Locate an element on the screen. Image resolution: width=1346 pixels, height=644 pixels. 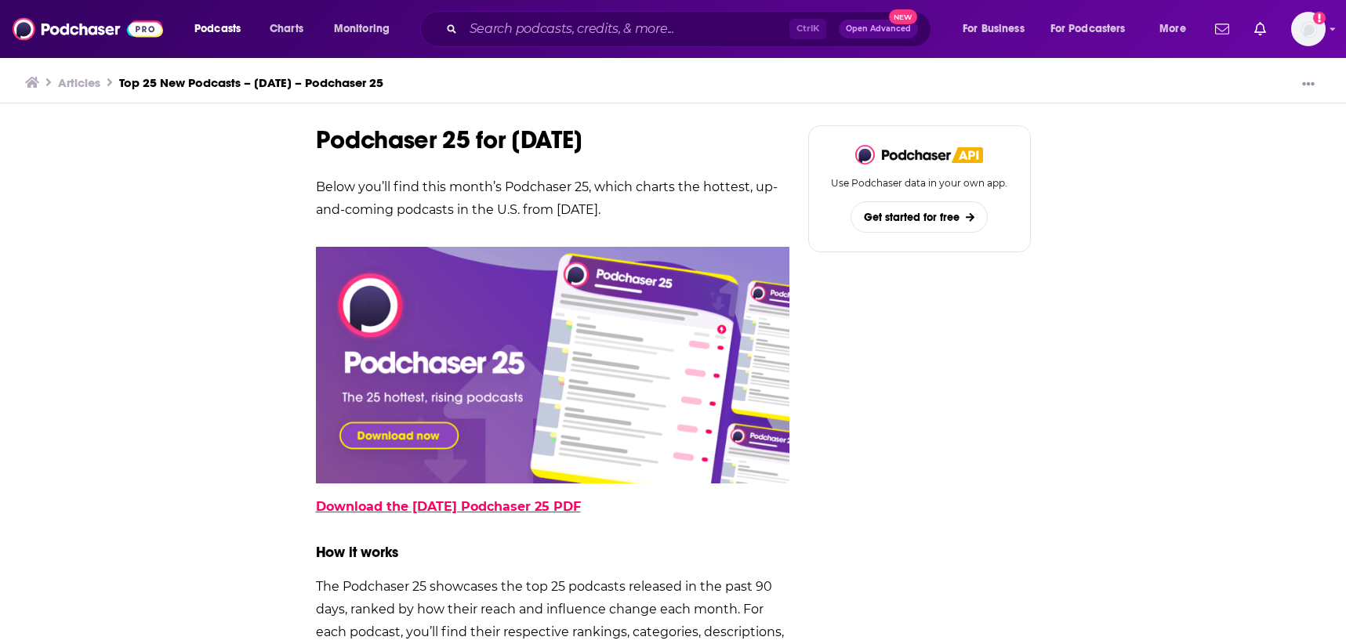
span: Get started for free is located at coordinates (912, 217).